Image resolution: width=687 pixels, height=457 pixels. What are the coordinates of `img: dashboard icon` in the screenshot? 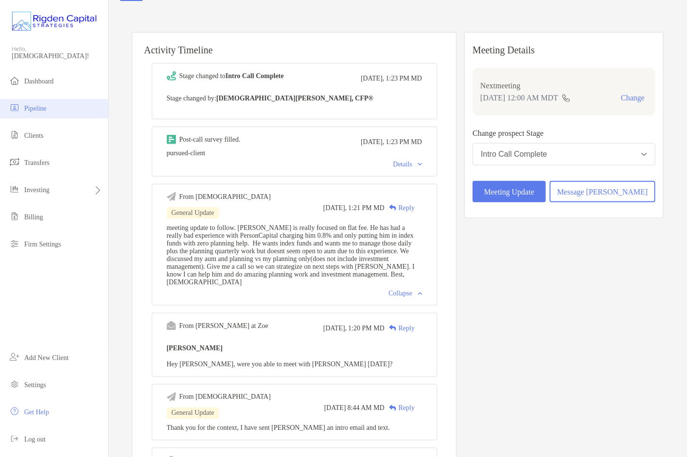 It's located at (15, 80).